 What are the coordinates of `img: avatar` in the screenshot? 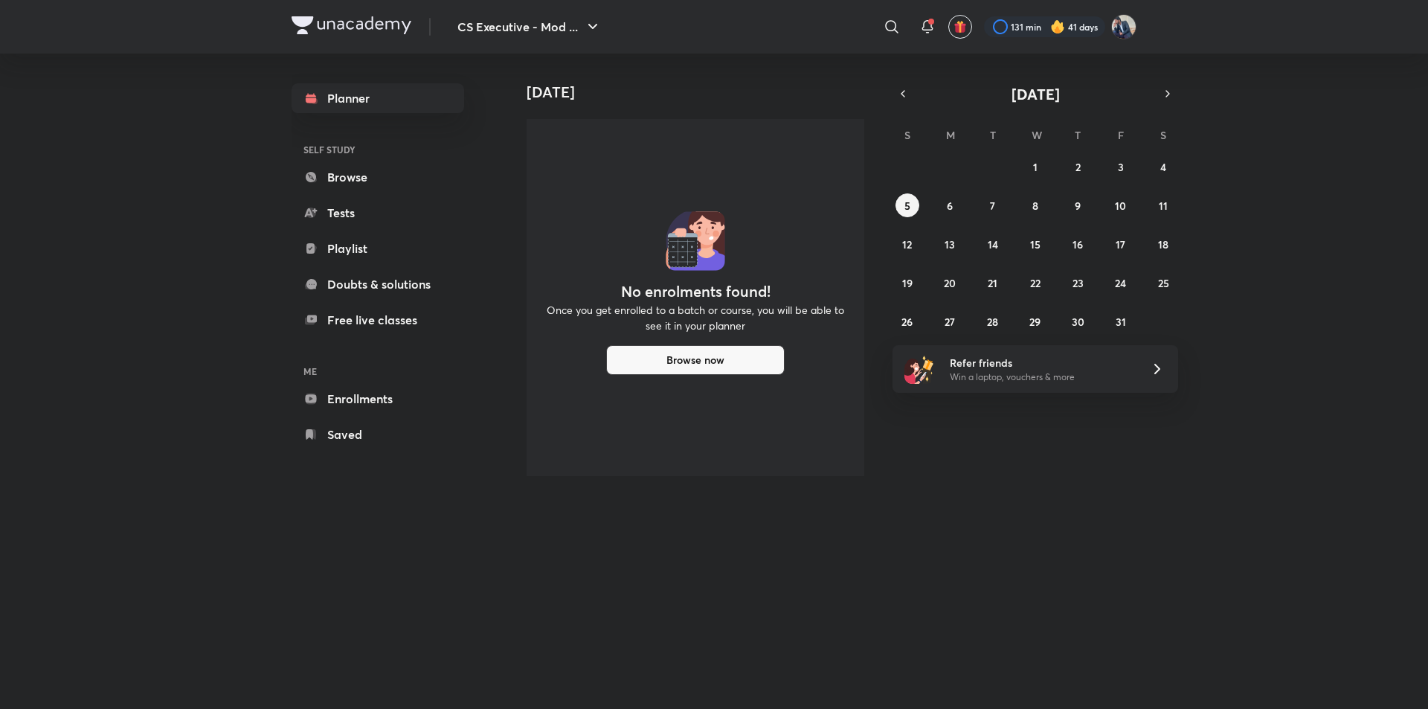 It's located at (960, 27).